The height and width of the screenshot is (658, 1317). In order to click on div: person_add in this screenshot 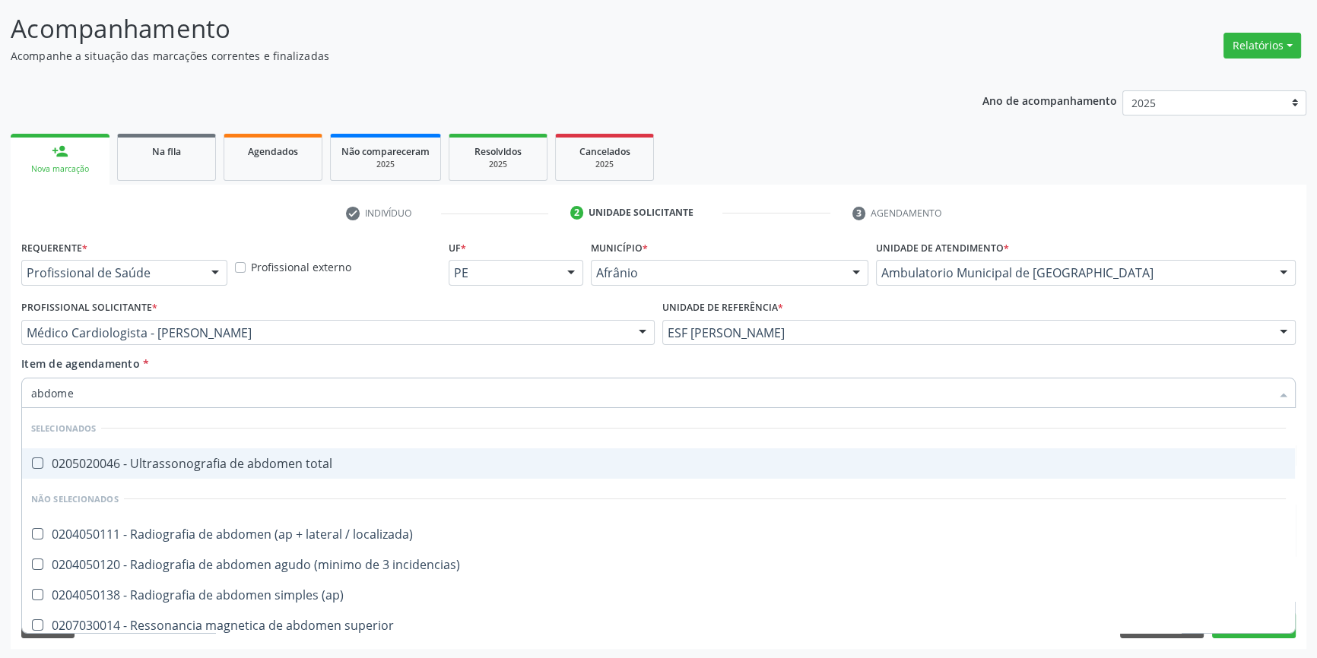, I will do `click(60, 151)`.